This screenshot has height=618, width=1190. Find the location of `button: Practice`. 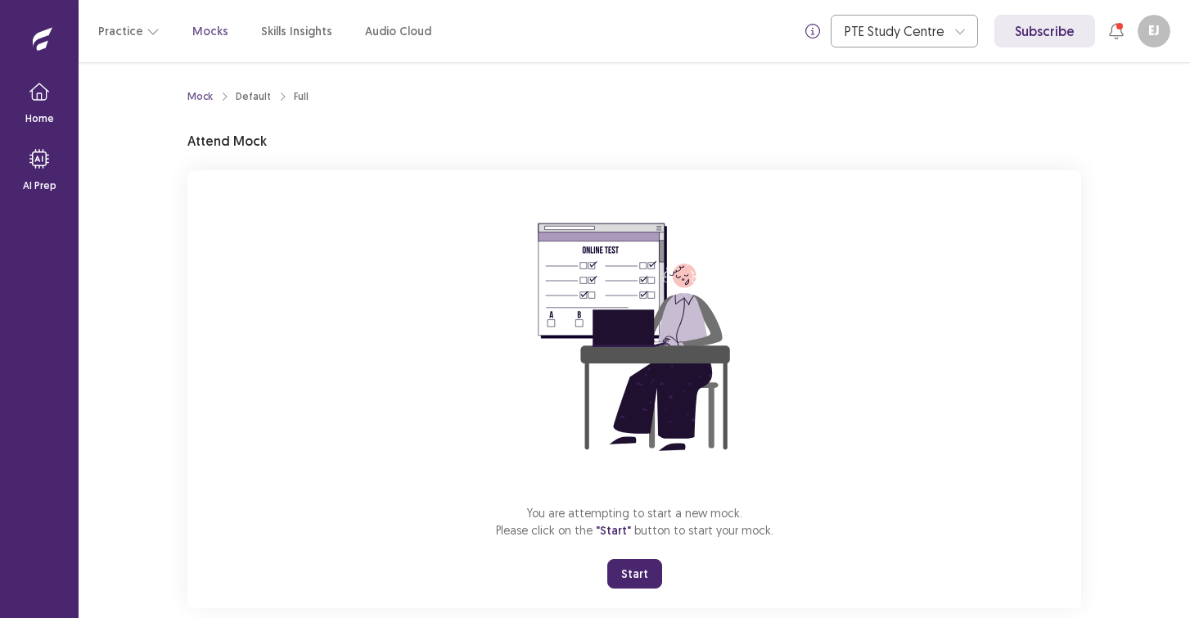

button: Practice is located at coordinates (129, 31).